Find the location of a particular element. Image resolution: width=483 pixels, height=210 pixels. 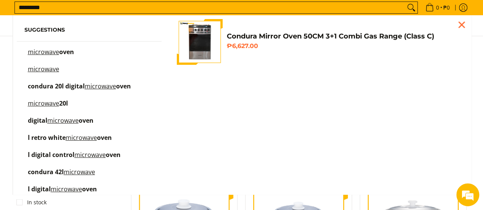

span: digital is located at coordinates (37, 121).